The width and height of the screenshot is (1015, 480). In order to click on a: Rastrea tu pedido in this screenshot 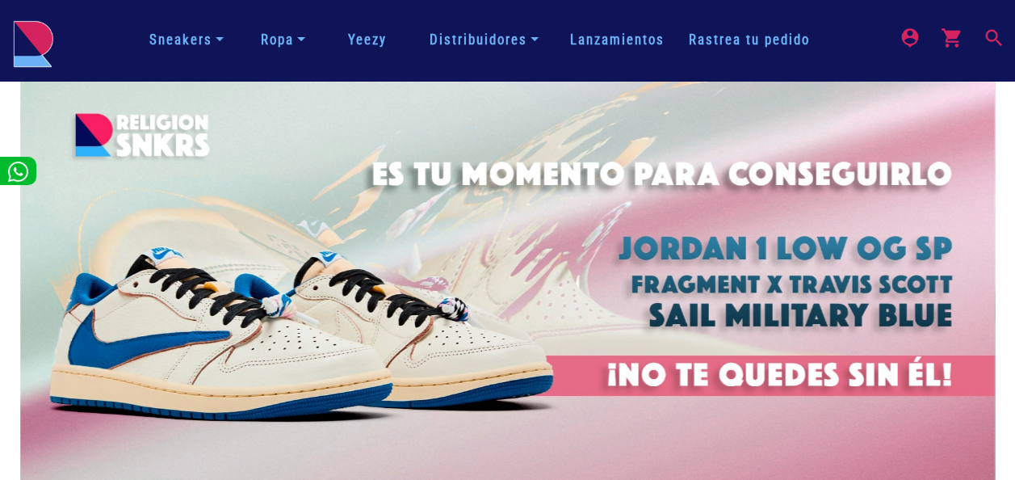, I will do `click(749, 40)`.